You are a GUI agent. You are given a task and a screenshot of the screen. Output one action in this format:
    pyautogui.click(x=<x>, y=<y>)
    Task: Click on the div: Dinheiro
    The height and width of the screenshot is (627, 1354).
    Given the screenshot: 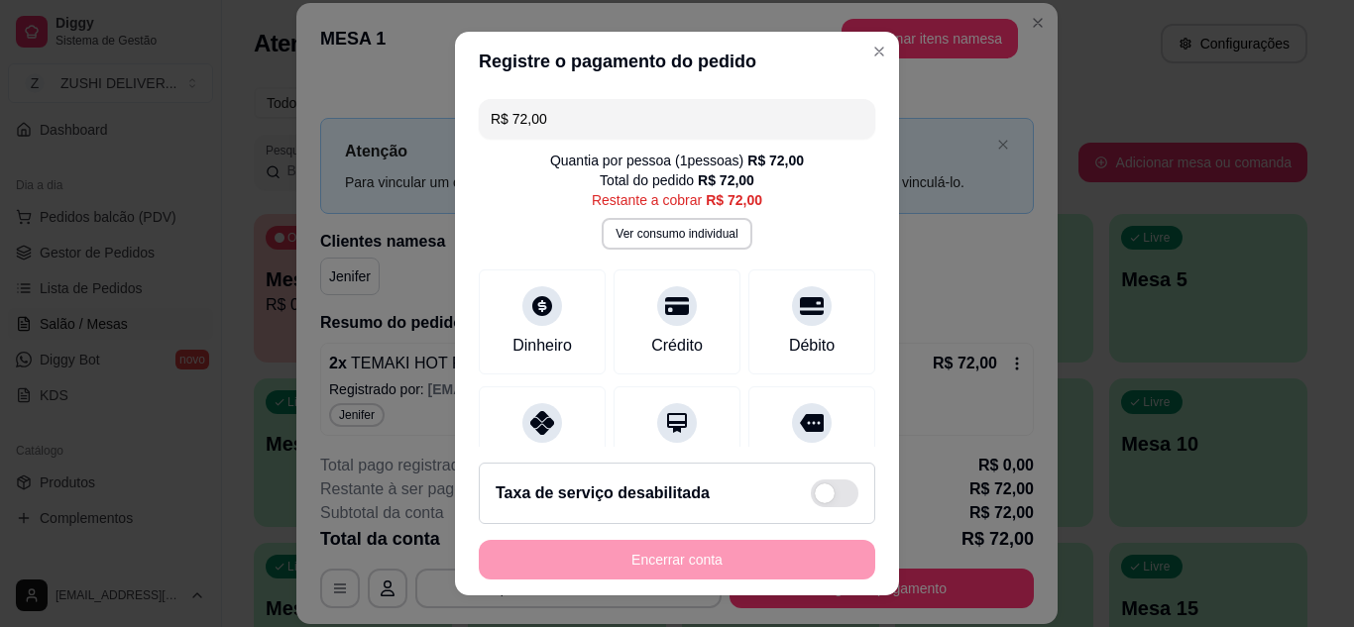 What is the action you would take?
    pyautogui.click(x=542, y=346)
    